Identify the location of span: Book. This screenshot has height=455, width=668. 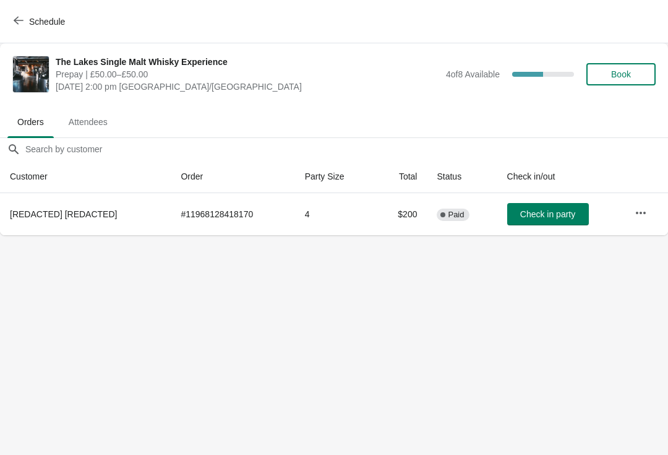
(621, 74).